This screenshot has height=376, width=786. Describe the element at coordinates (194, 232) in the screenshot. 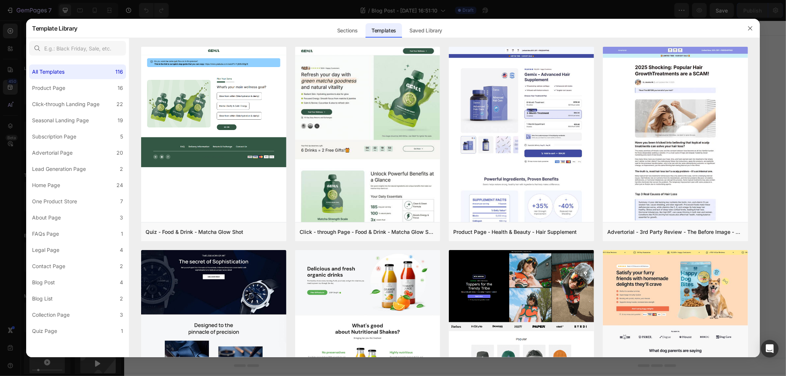

I see `div: Quiz - Food & Drink - Matcha Glow Shot` at that location.